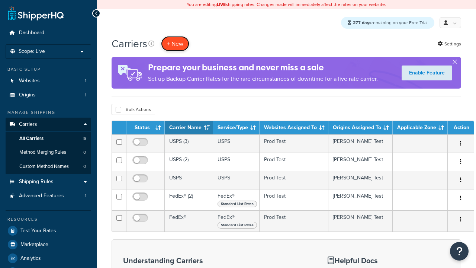 This screenshot has height=268, width=476. What do you see at coordinates (221, 4) in the screenshot?
I see `b: LIVE` at bounding box center [221, 4].